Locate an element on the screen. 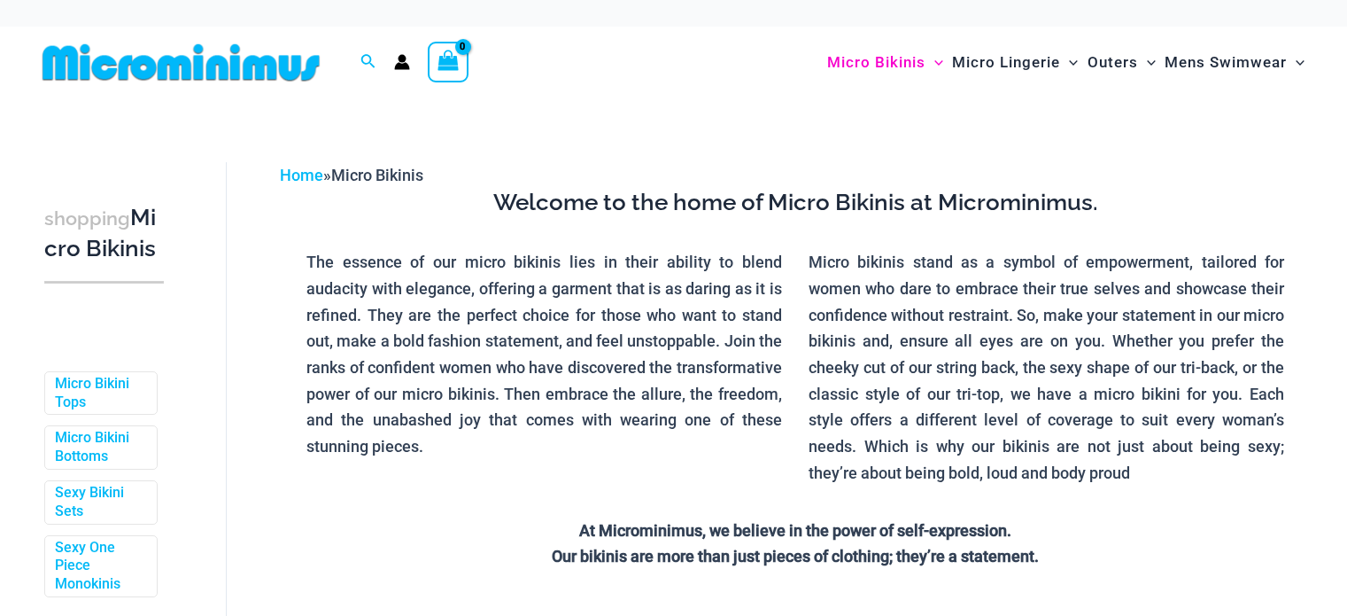 The width and height of the screenshot is (1347, 616). a: Home is located at coordinates (301, 174).